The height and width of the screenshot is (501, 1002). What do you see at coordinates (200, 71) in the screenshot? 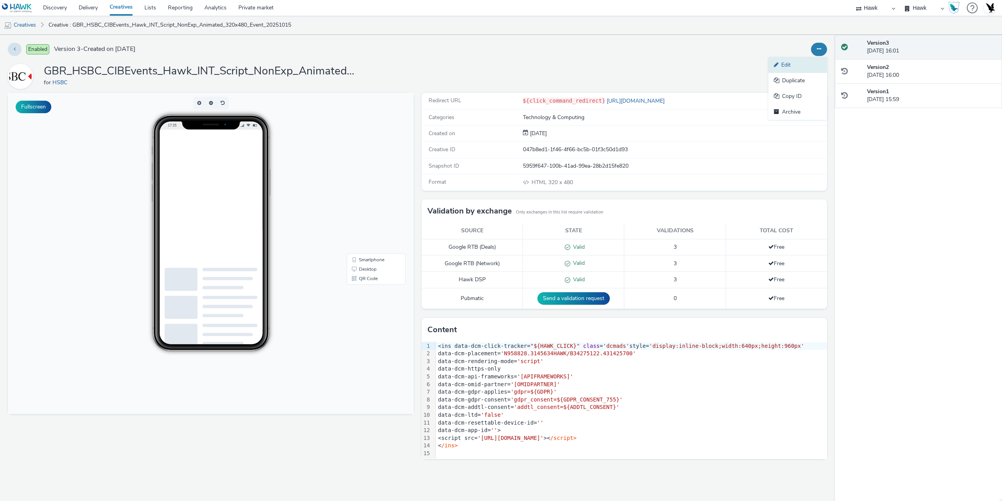
I see `h1: GBR_HSBC_CIBEvents_Hawk_INT_Script_NonExp_Animated_320x480_Event_20251015` at bounding box center [200, 71].